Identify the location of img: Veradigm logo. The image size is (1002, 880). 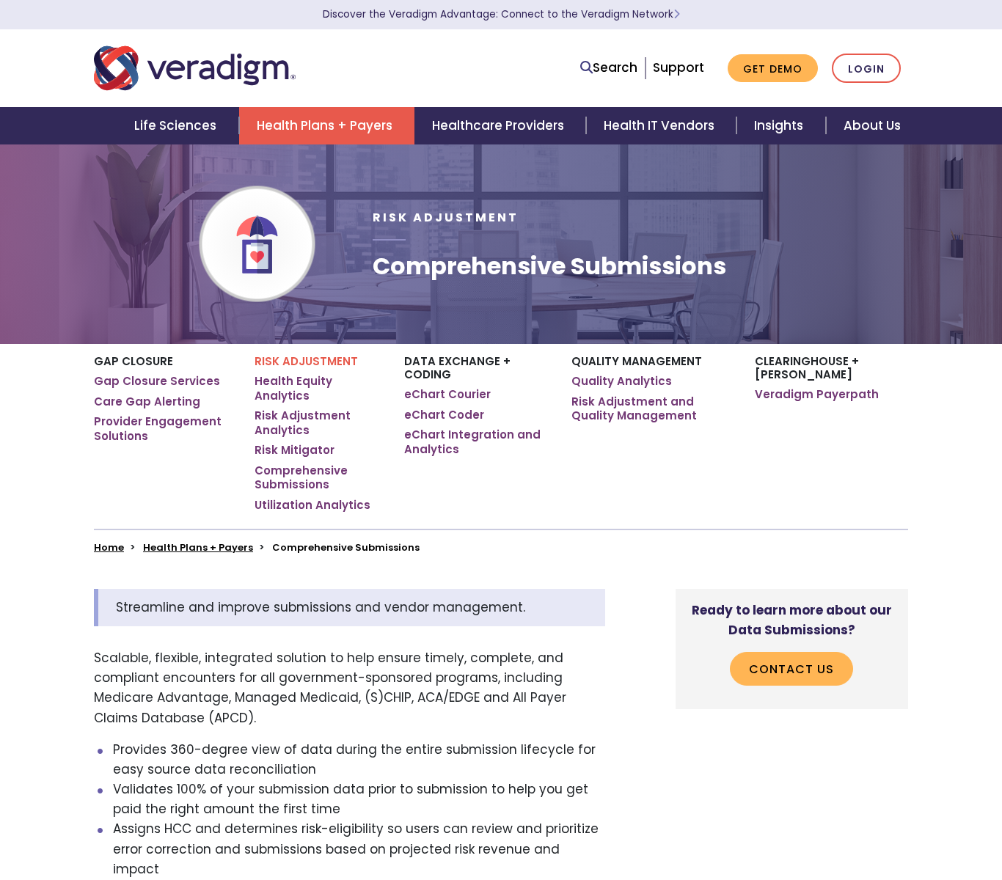
(194, 68).